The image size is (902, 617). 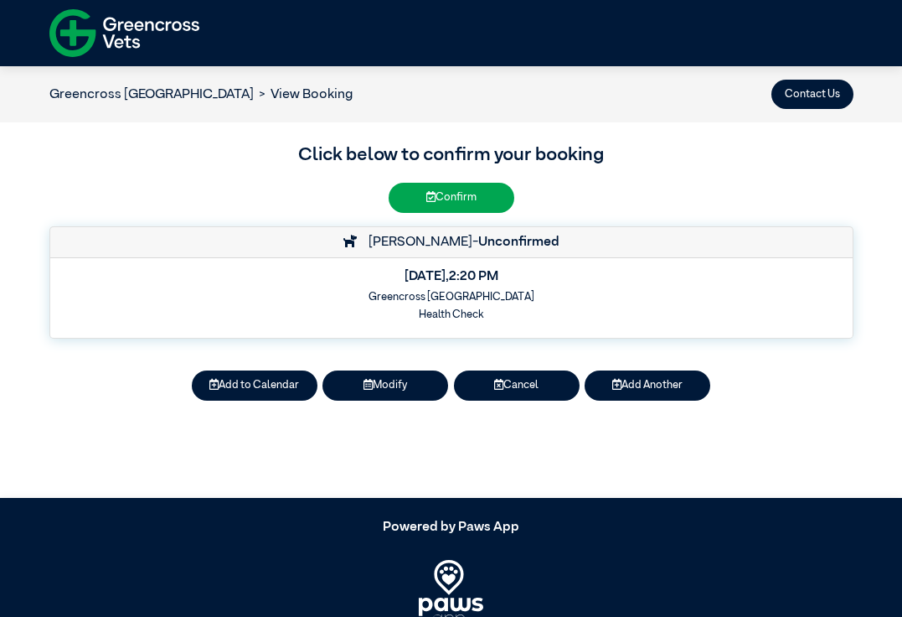 I want to click on h5: Powered by Paws App, so click(x=452, y=527).